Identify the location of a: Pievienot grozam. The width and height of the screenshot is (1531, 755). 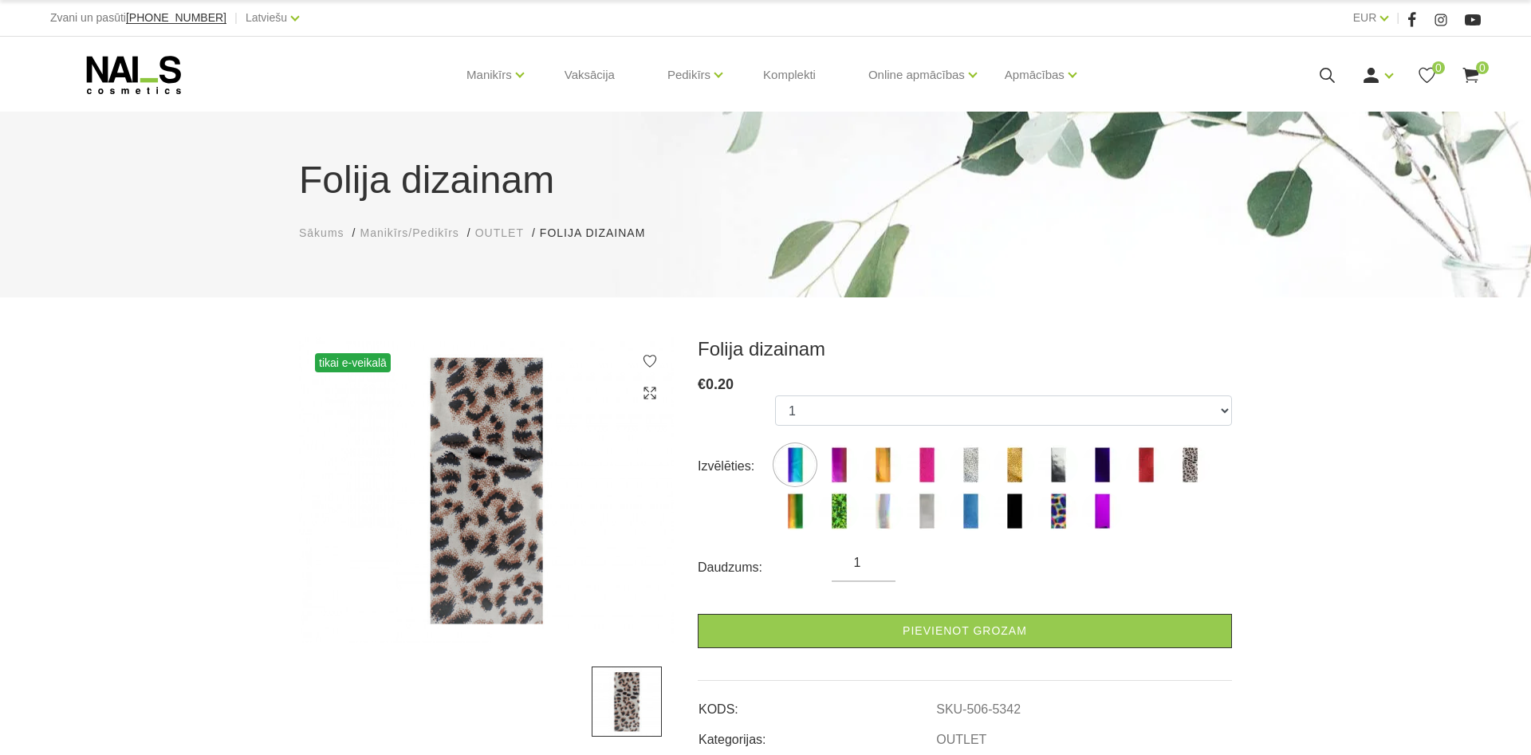
(965, 631).